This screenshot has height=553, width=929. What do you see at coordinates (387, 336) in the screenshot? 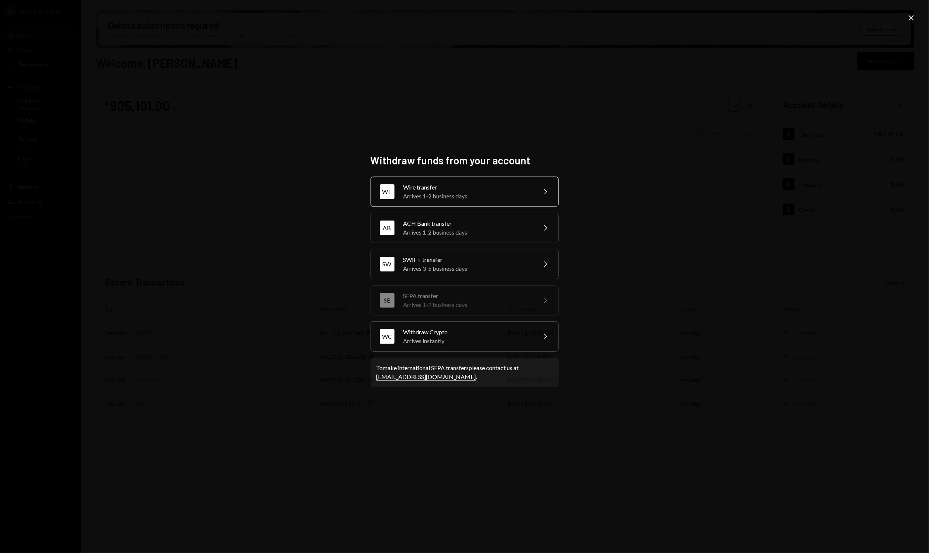
I see `div: WC` at bounding box center [387, 336].